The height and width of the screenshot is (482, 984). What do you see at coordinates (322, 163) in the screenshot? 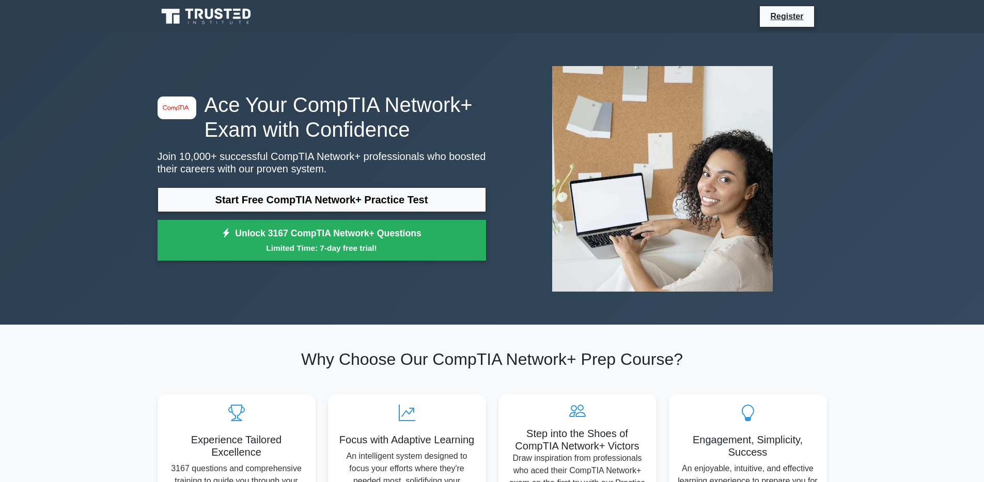
I see `p: Join 10,000+ successful CompTIA Network+ professionals who boosted their careers with our proven ...` at bounding box center [322, 163].